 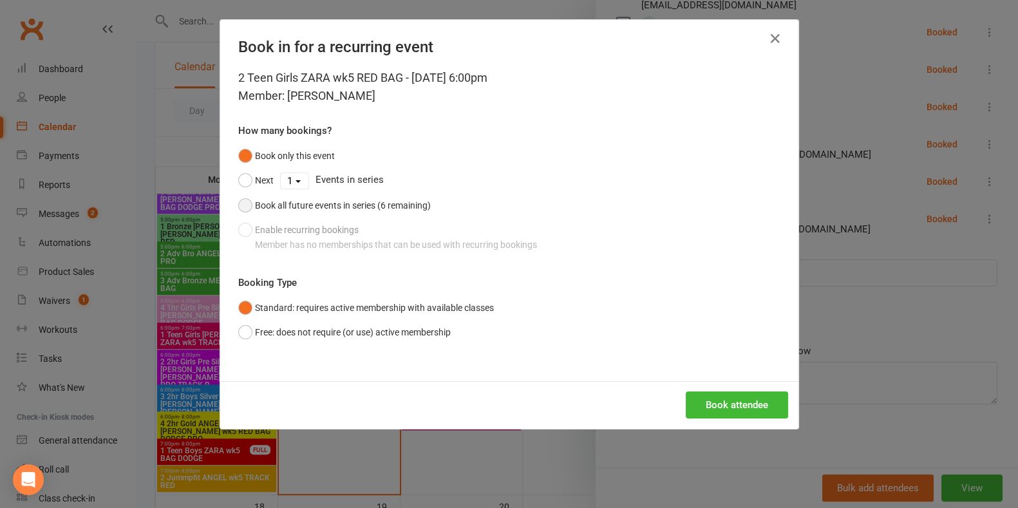 What do you see at coordinates (775, 39) in the screenshot?
I see `button: Close` at bounding box center [775, 39].